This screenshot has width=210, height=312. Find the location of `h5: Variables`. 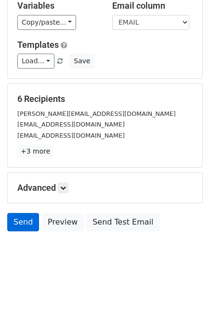

h5: Variables is located at coordinates (57, 6).